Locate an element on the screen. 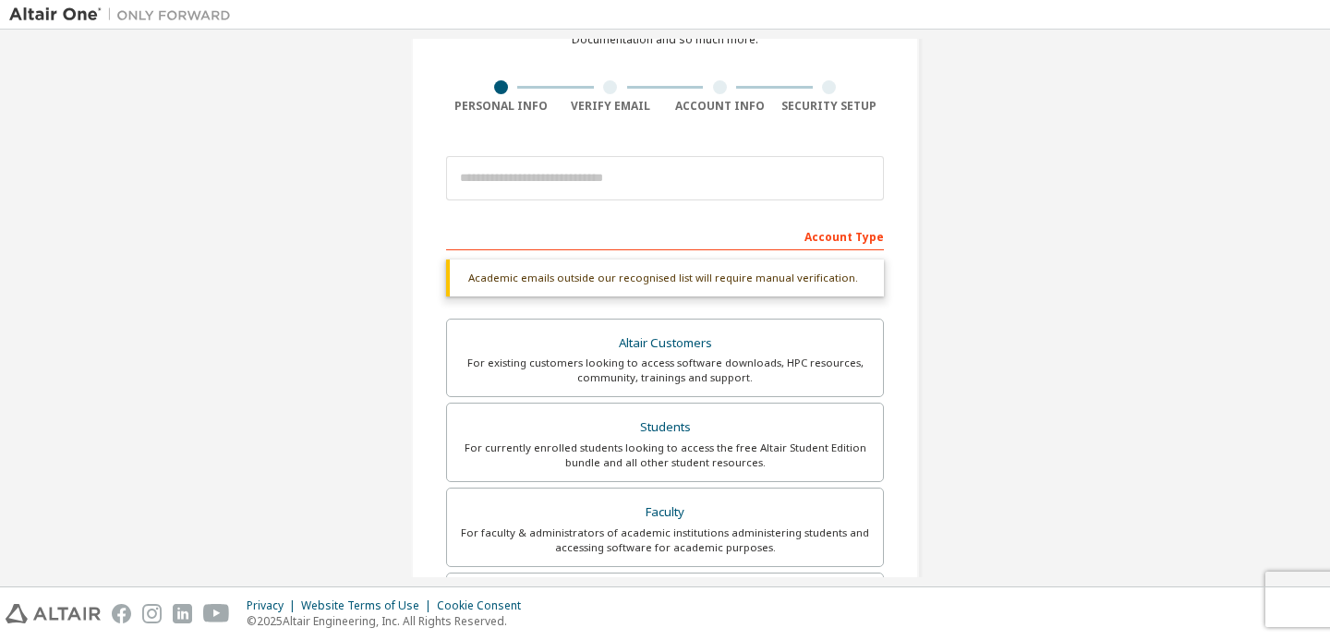  p: © 2025 Altair Engineering, Inc. All Rights Reserved. is located at coordinates (389, 621).